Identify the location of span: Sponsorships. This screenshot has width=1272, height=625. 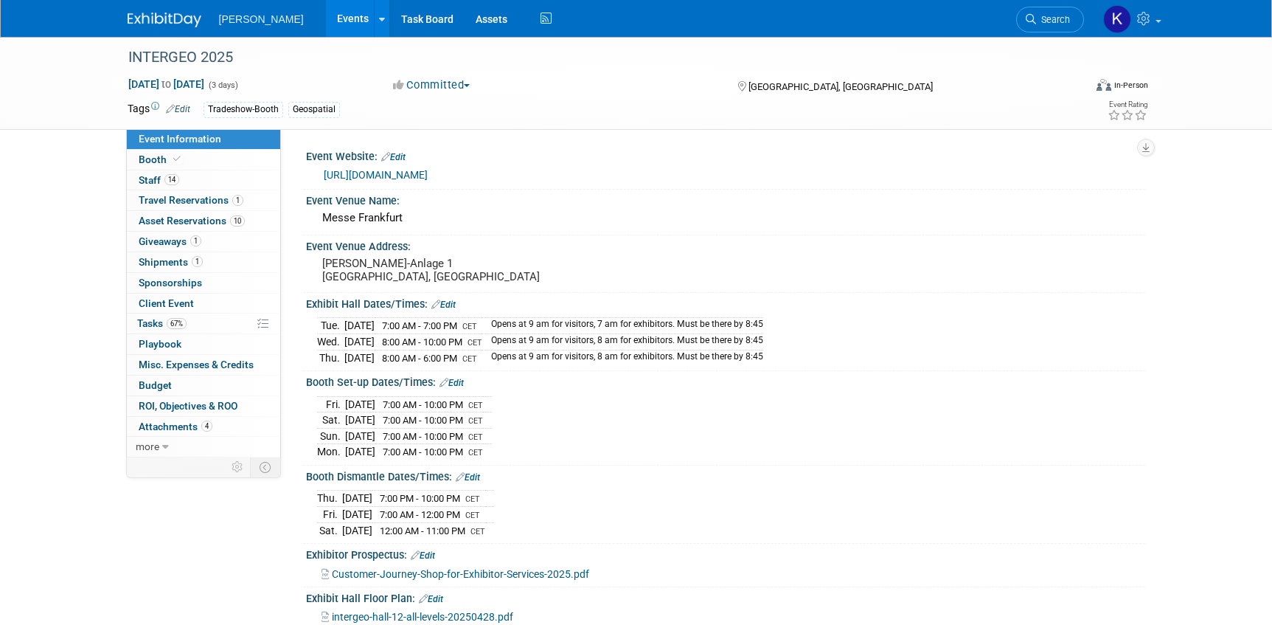
(170, 282).